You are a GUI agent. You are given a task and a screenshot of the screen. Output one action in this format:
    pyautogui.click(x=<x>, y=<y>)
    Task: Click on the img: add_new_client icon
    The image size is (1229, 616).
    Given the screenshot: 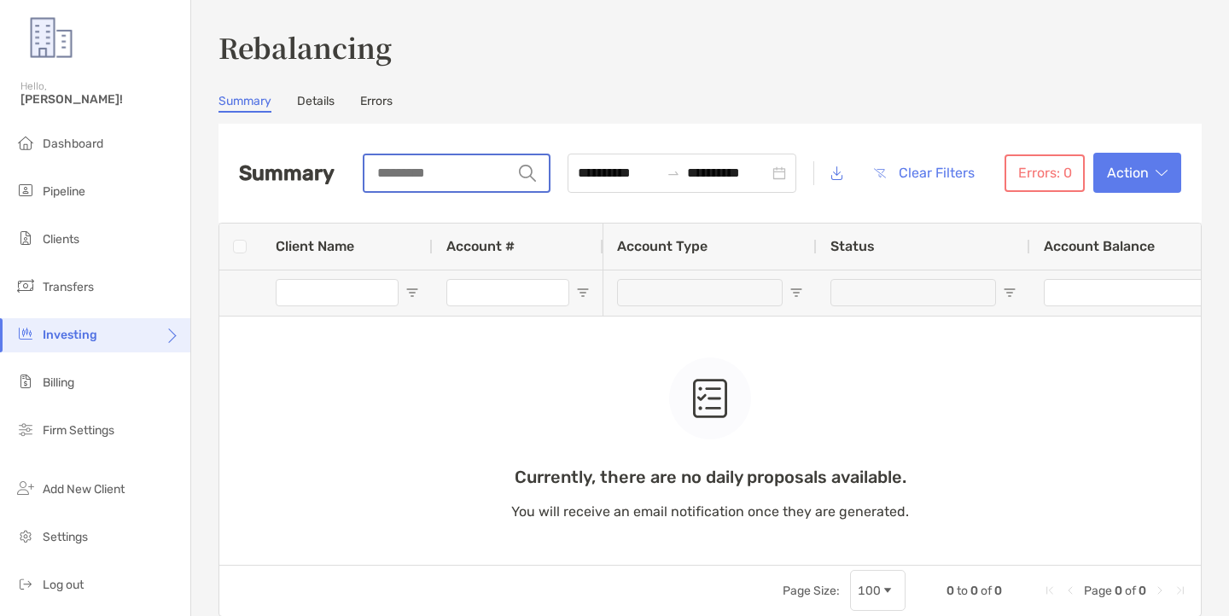 What is the action you would take?
    pyautogui.click(x=26, y=488)
    